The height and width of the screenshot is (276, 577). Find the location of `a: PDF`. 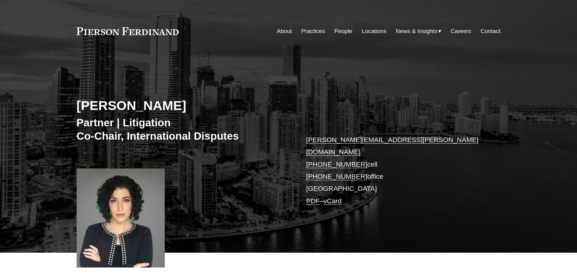

a: PDF is located at coordinates (313, 201).